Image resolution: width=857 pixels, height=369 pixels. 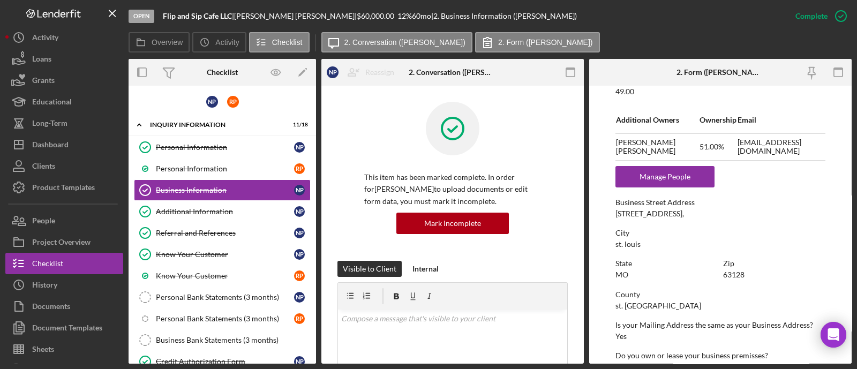 What do you see at coordinates (64, 123) in the screenshot?
I see `a: Long-Term` at bounding box center [64, 123].